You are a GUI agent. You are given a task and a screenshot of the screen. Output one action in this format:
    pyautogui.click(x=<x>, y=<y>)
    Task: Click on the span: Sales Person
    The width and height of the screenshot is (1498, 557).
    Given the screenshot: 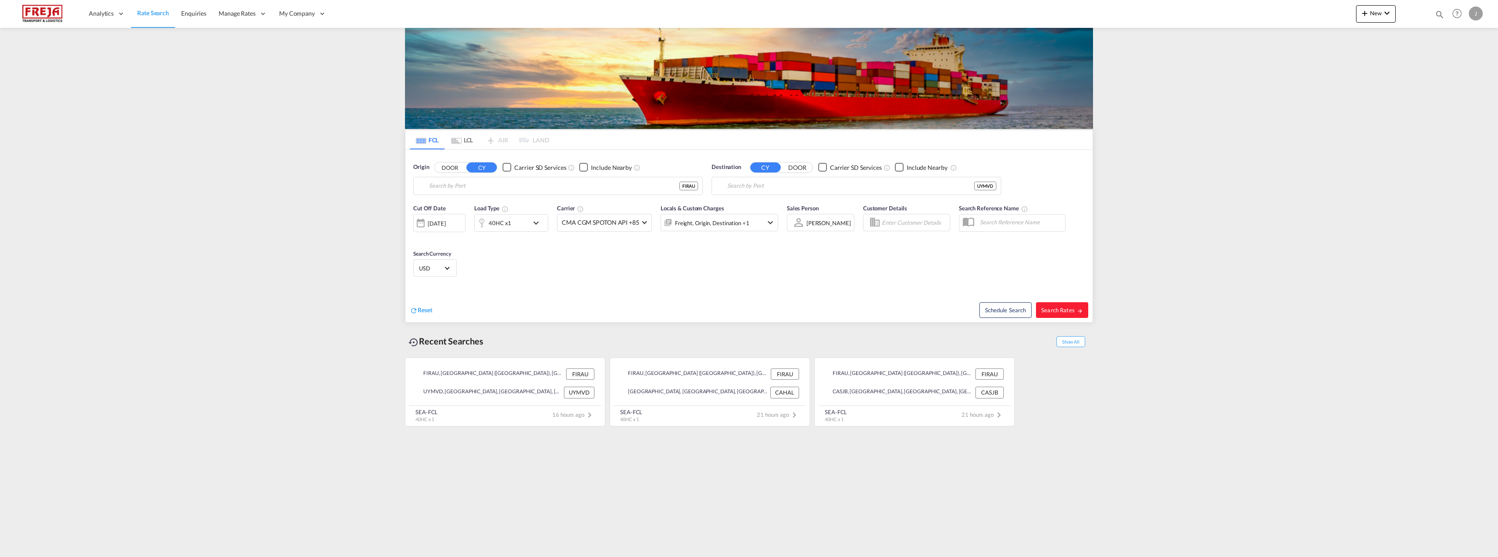 What is the action you would take?
    pyautogui.click(x=803, y=208)
    